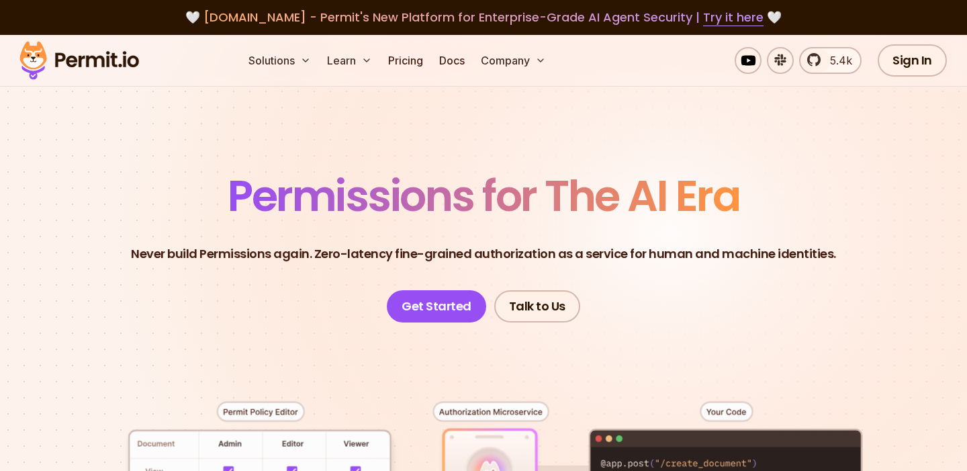 Image resolution: width=967 pixels, height=471 pixels. I want to click on button: Learn, so click(349, 60).